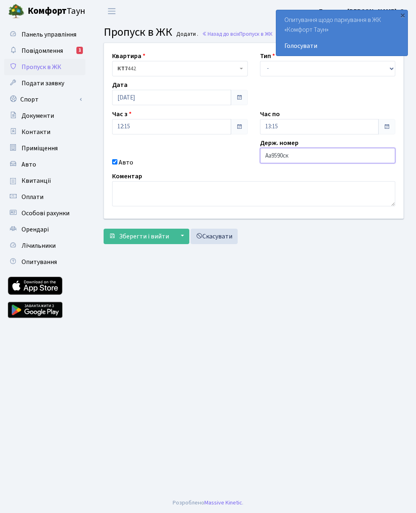  What do you see at coordinates (35, 229) in the screenshot?
I see `span: Орендарі` at bounding box center [35, 229].